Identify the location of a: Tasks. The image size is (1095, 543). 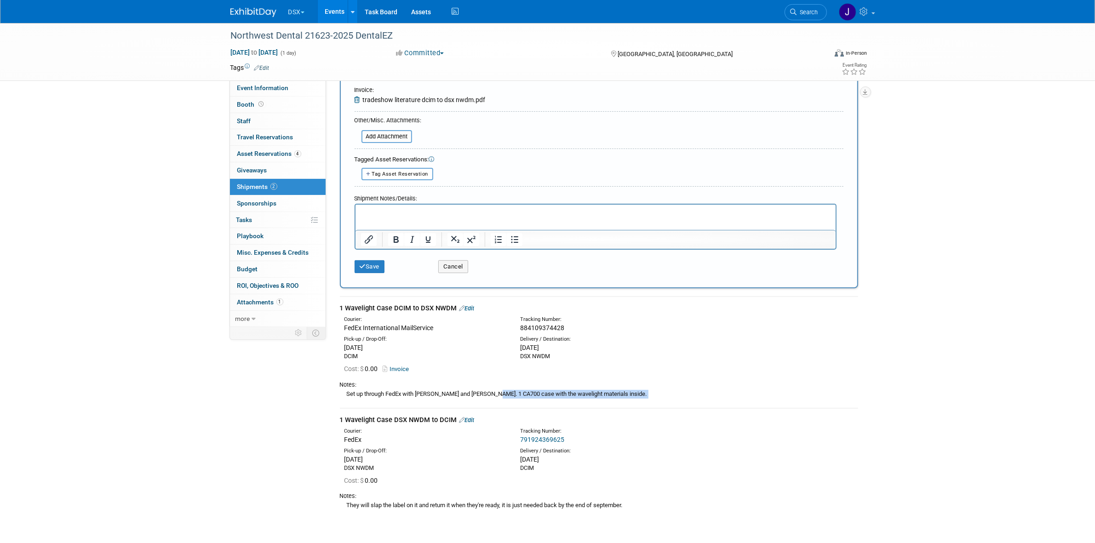
(278, 220).